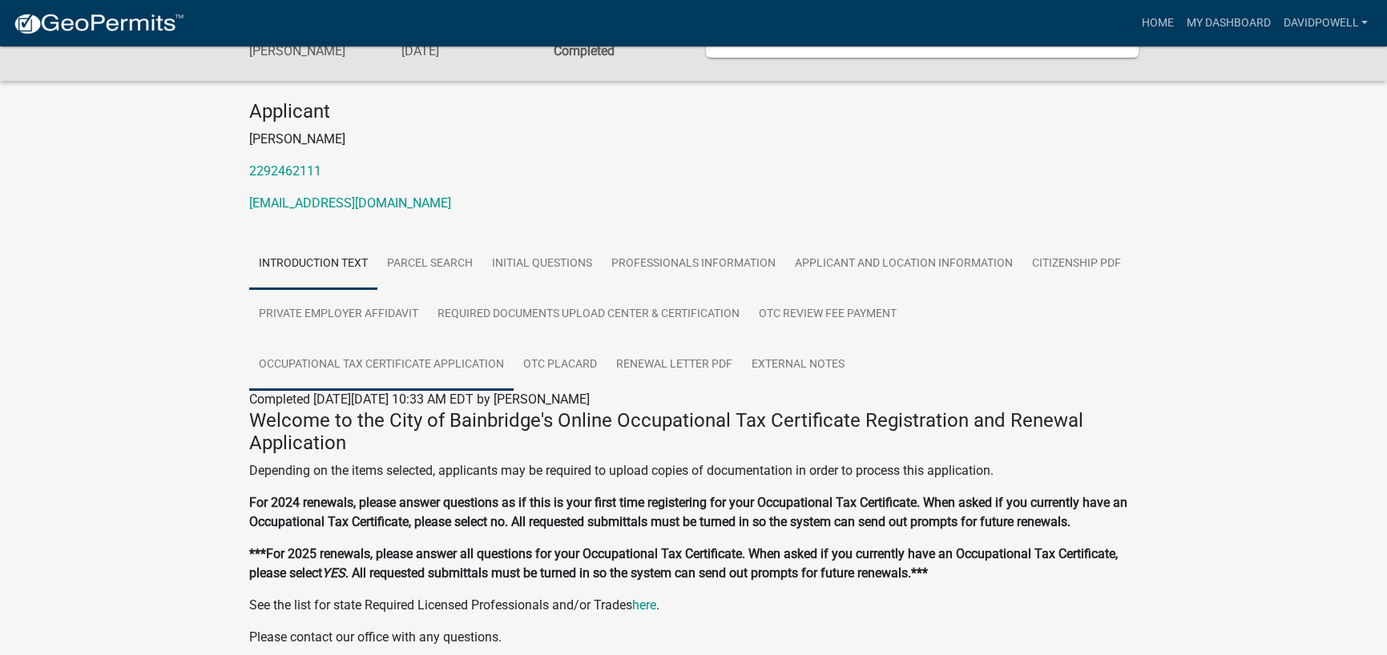 The image size is (1387, 655). I want to click on a: Private Employer Affidavit, so click(338, 315).